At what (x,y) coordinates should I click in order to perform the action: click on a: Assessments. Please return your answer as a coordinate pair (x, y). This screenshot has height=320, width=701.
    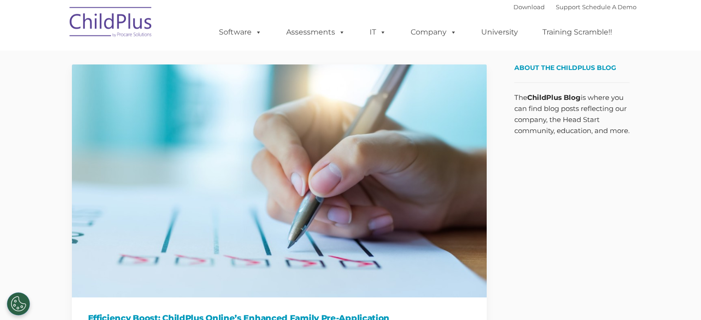
    Looking at the image, I should click on (316, 32).